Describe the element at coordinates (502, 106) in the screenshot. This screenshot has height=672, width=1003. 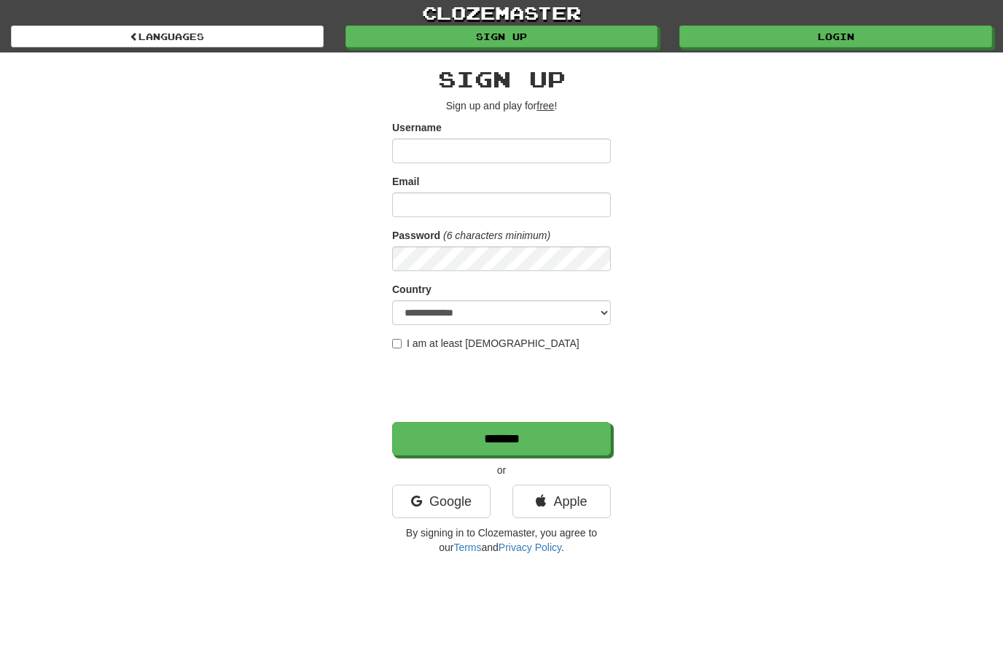
I see `p: Sign up and play for !` at that location.